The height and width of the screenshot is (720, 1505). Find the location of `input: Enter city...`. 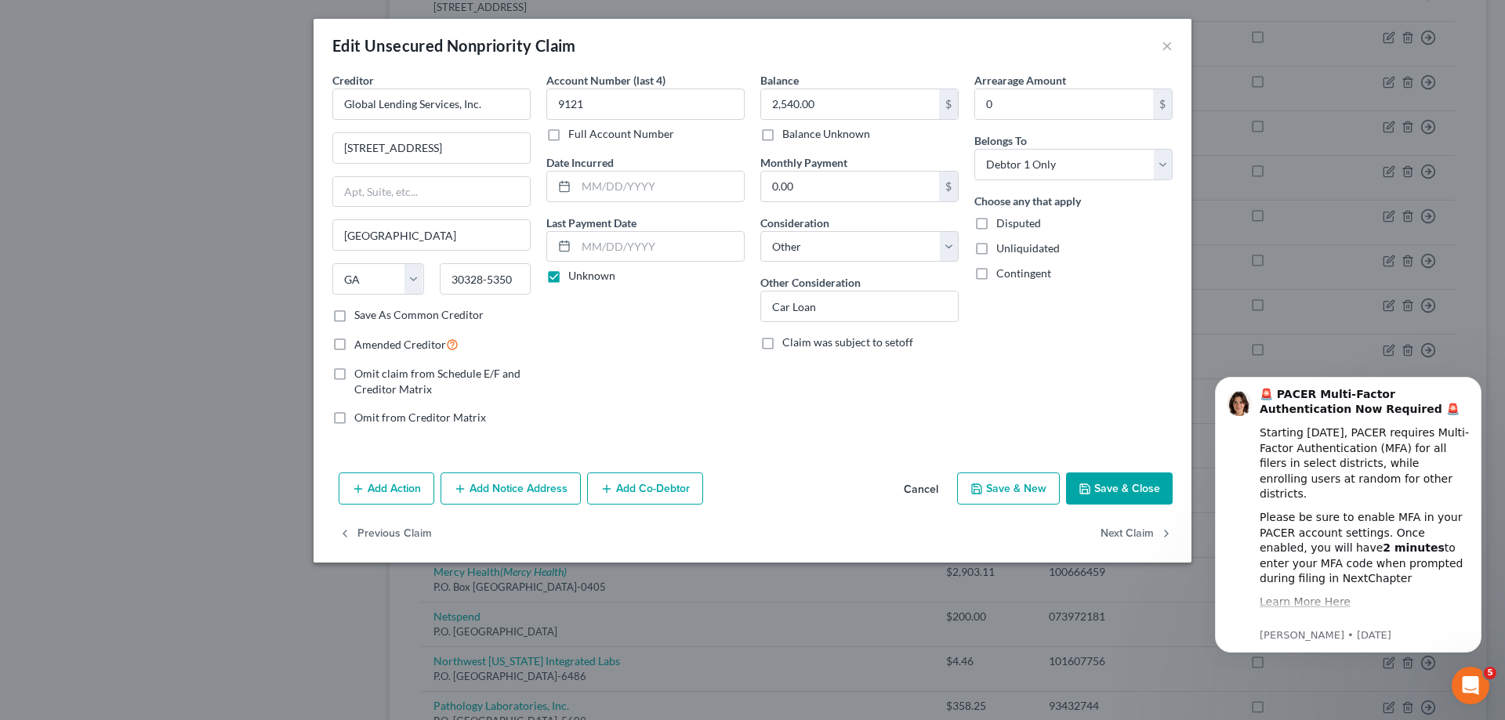

input: Enter city... is located at coordinates (431, 235).